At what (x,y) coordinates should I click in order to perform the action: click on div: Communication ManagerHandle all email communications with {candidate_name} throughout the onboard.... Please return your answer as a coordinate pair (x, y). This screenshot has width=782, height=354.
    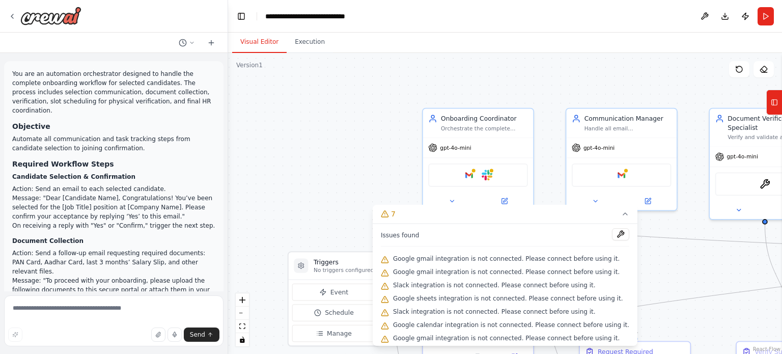
    Looking at the image, I should click on (622, 159).